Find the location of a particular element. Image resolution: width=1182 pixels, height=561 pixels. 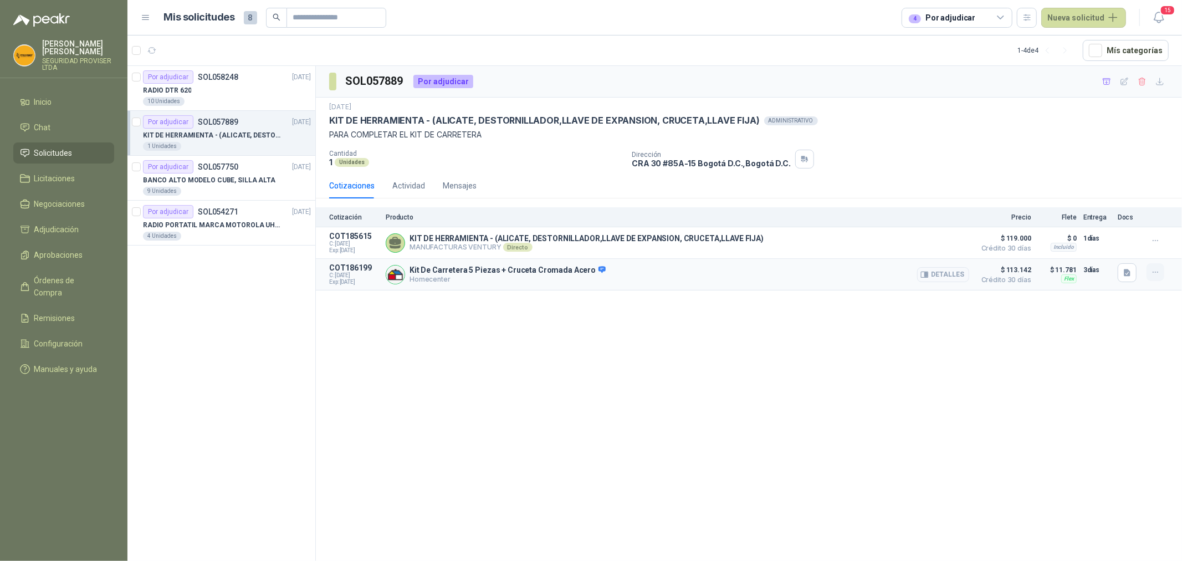

div: 1 - 4 de 4 is located at coordinates (1046, 50).